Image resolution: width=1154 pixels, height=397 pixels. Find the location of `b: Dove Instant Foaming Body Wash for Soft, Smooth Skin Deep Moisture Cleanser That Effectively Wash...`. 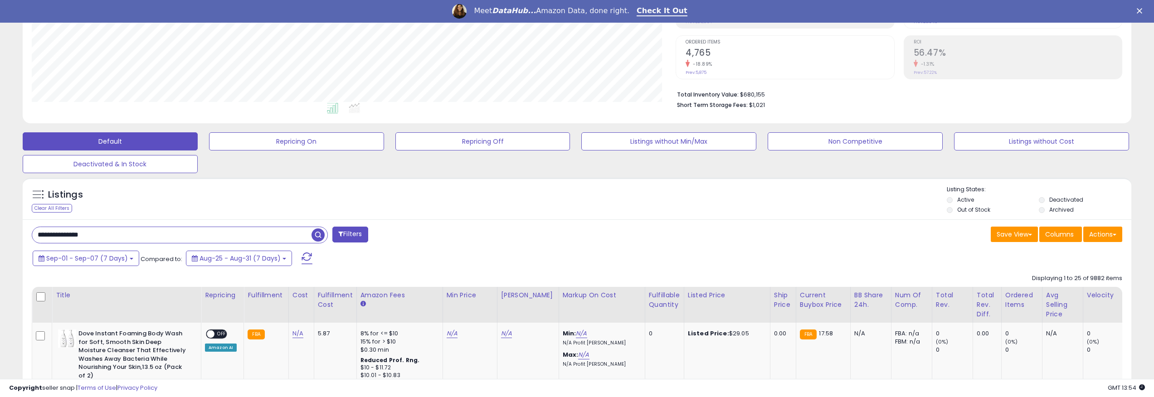

b: Dove Instant Foaming Body Wash for Soft, Smooth Skin Deep Moisture Cleanser That Effectively Wash... is located at coordinates (133, 356).